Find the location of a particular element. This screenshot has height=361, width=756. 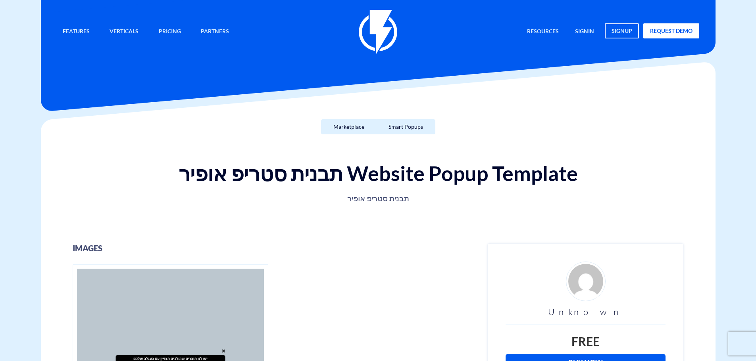

a: Partners is located at coordinates (215, 32).